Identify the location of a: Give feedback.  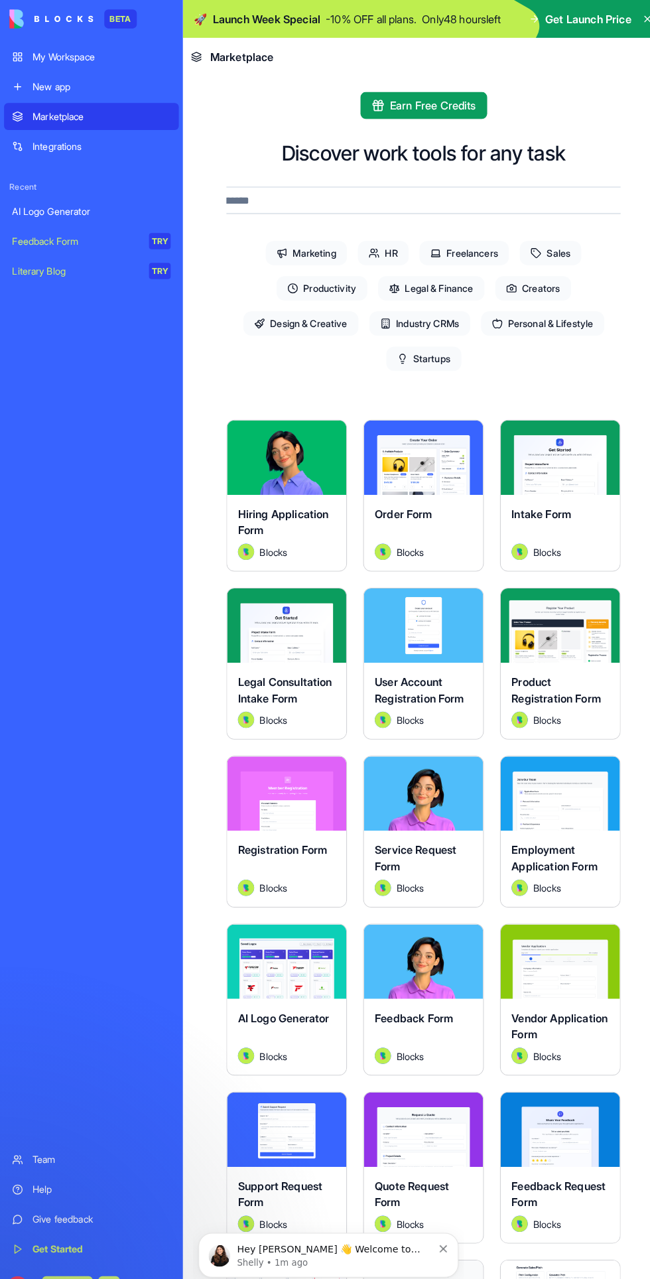
(90, 1194).